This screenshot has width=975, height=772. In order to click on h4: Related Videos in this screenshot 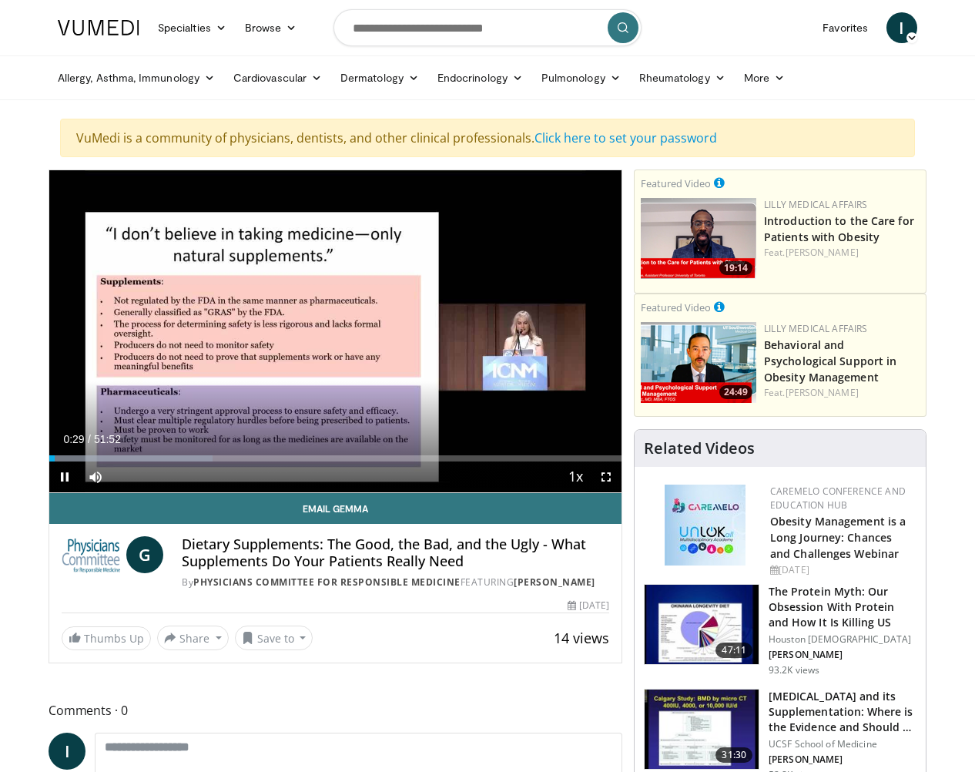, I will do `click(699, 448)`.